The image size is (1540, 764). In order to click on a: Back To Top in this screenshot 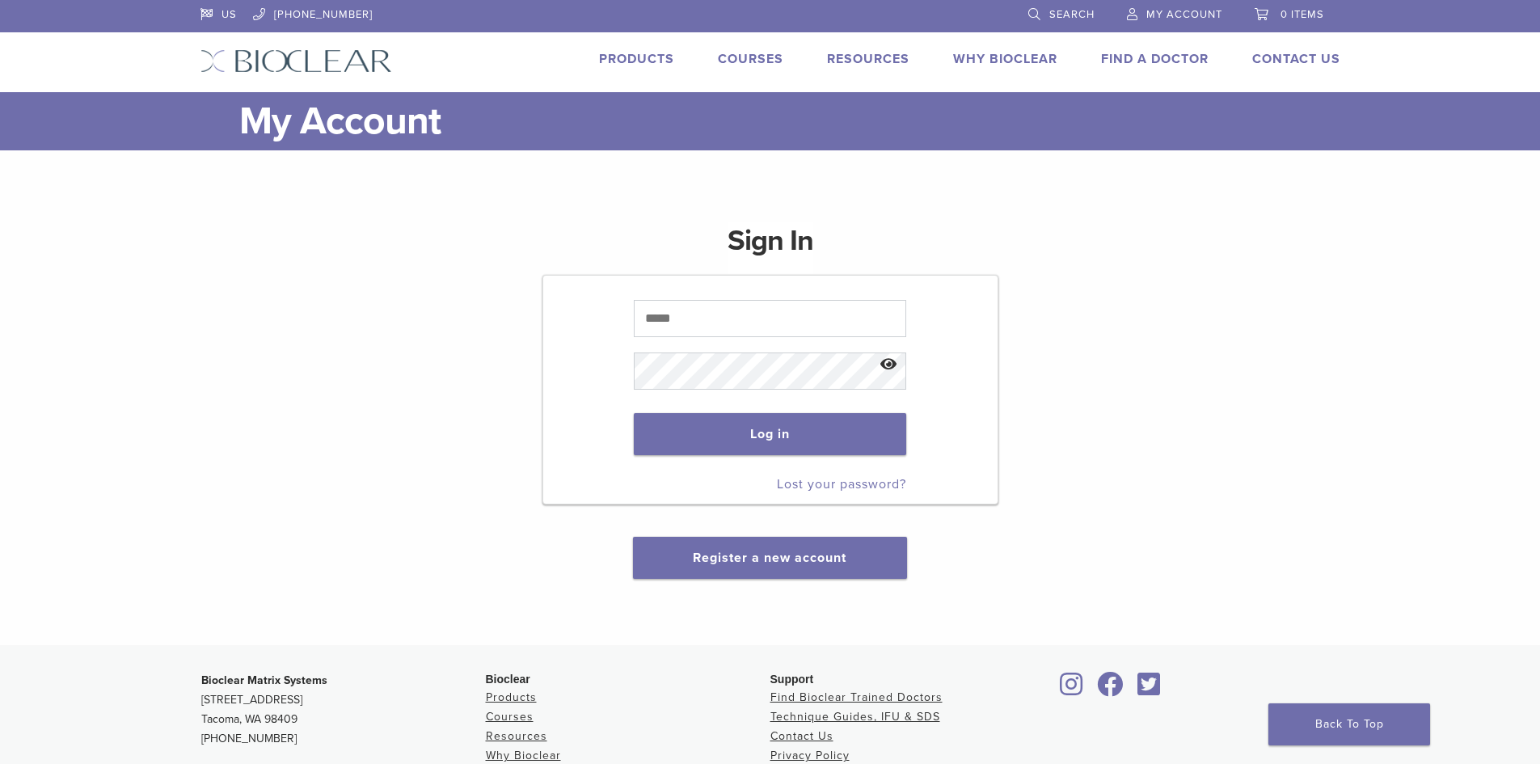, I will do `click(1350, 725)`.